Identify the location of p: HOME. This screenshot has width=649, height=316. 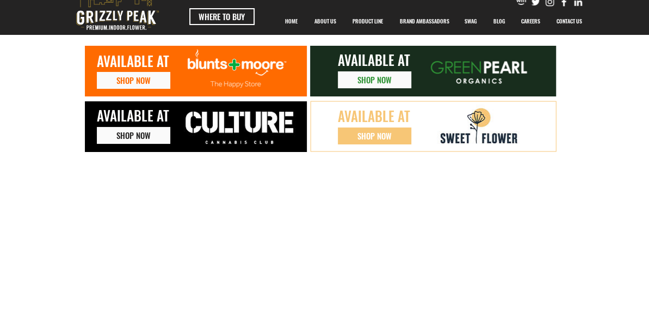
(291, 21).